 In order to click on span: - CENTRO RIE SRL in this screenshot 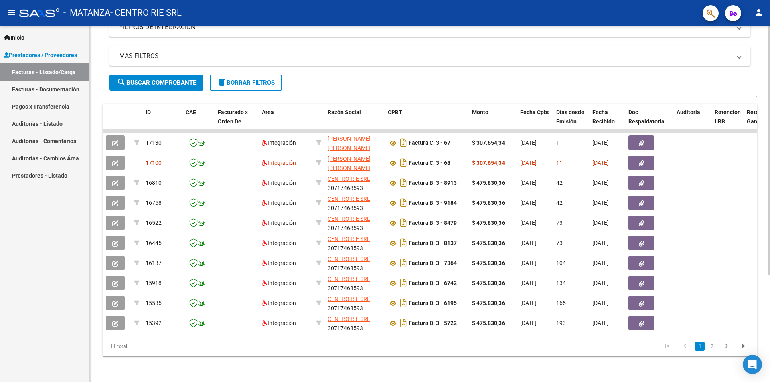, I will do `click(146, 13)`.